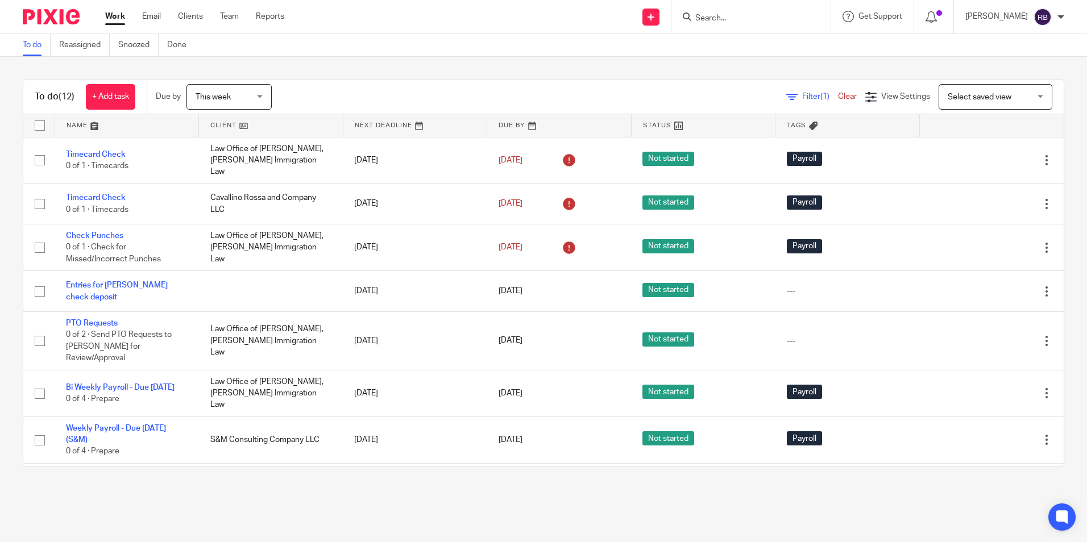 The height and width of the screenshot is (542, 1087). I want to click on a: Email, so click(151, 16).